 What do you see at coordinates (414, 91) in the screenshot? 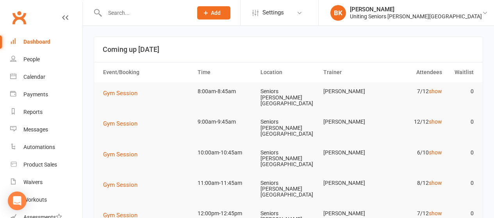
I see `td: 7/12` at bounding box center [414, 91].